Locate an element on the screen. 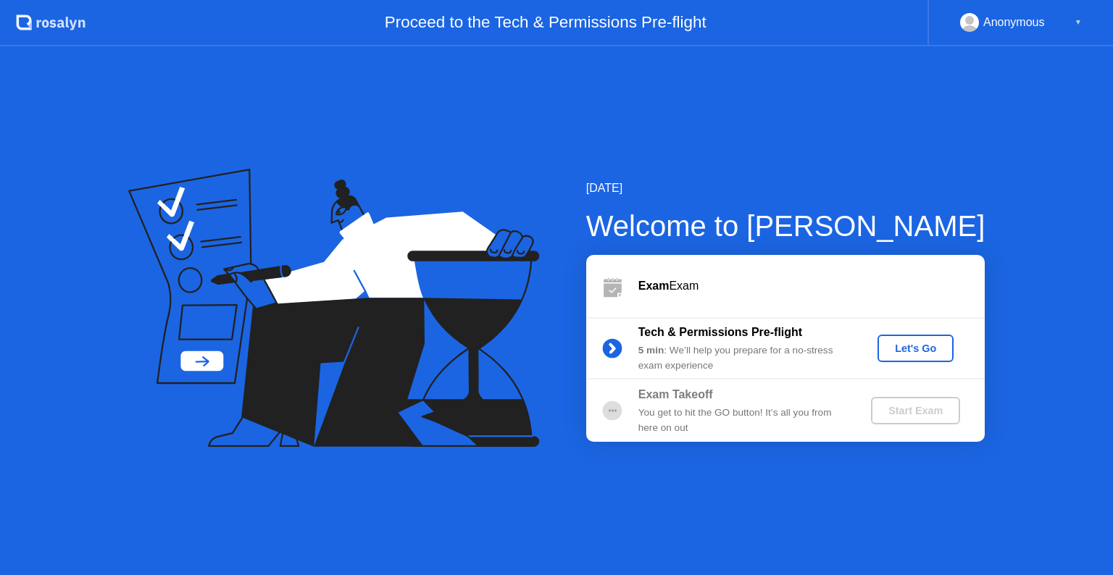 This screenshot has width=1113, height=575. button: Let's Go is located at coordinates (915, 349).